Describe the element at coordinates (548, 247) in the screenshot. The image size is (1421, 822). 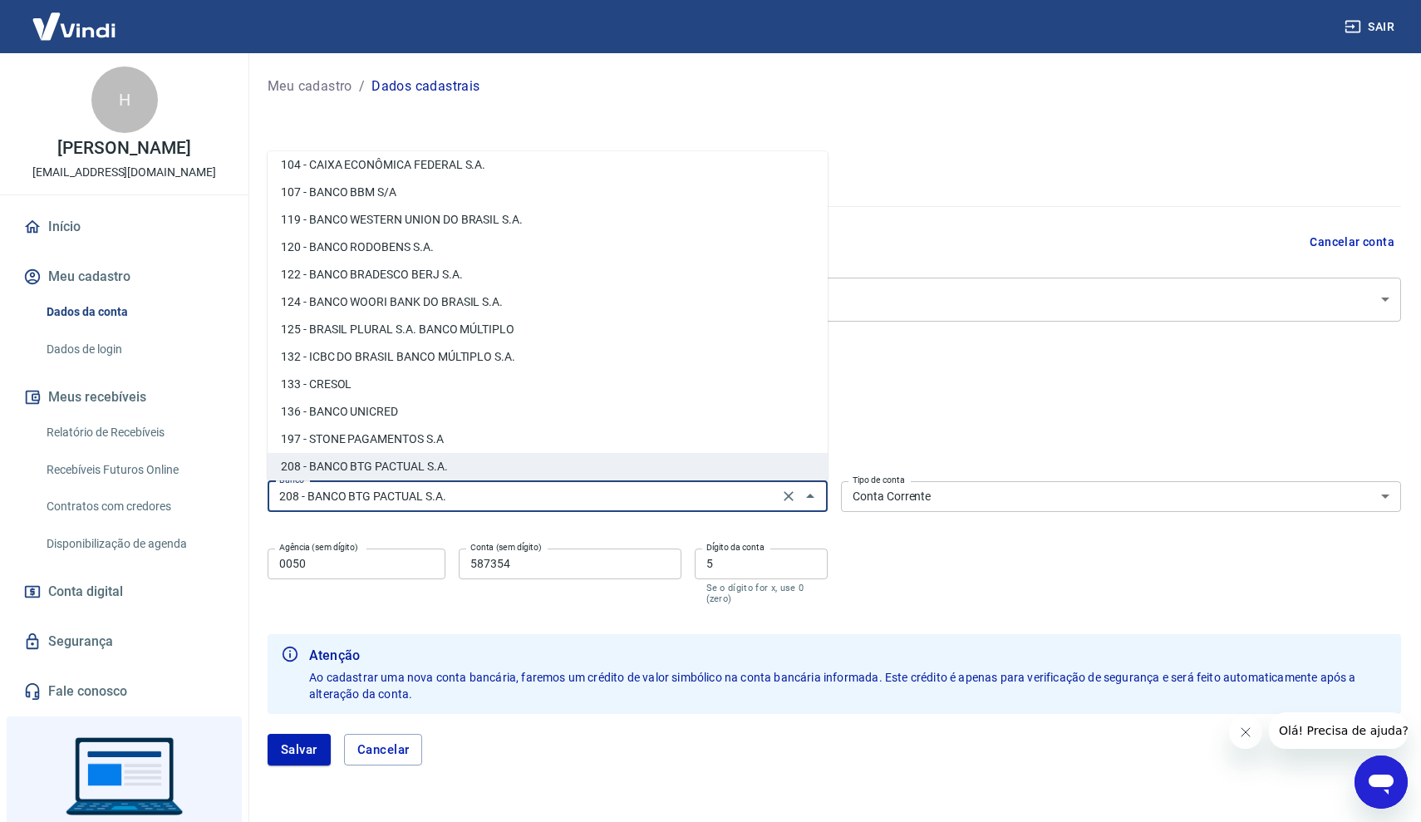
I see `li: 120 - BANCO RODOBENS S.A.` at that location.